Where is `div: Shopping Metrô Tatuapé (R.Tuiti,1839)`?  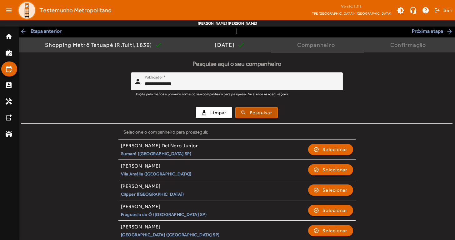 div: Shopping Metrô Tatuapé (R.Tuiti,1839) is located at coordinates (100, 45).